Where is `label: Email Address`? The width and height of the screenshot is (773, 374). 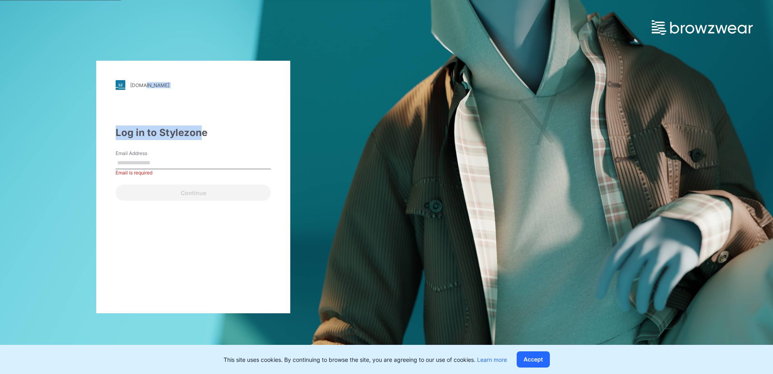 label: Email Address is located at coordinates (144, 153).